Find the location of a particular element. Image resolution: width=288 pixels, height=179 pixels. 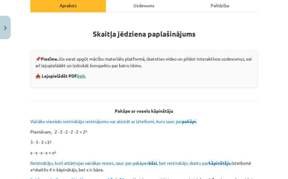

span: Reizinātāju, kurš atkārtojas vairākas reizes, sauc par pakāpes , bet reizinātāju skaitu par . is located at coordinates (131, 163).